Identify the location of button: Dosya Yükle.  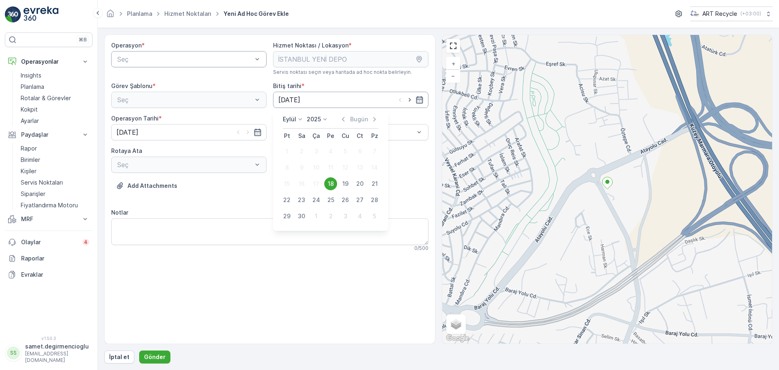
(147, 186).